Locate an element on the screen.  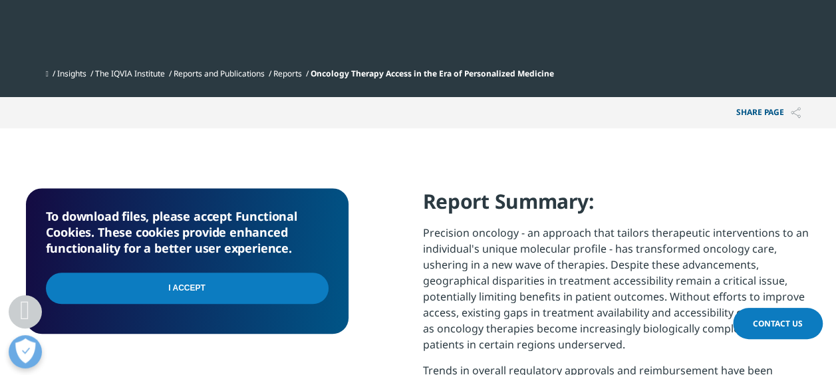
a: The IQVIA Institute is located at coordinates (130, 73).